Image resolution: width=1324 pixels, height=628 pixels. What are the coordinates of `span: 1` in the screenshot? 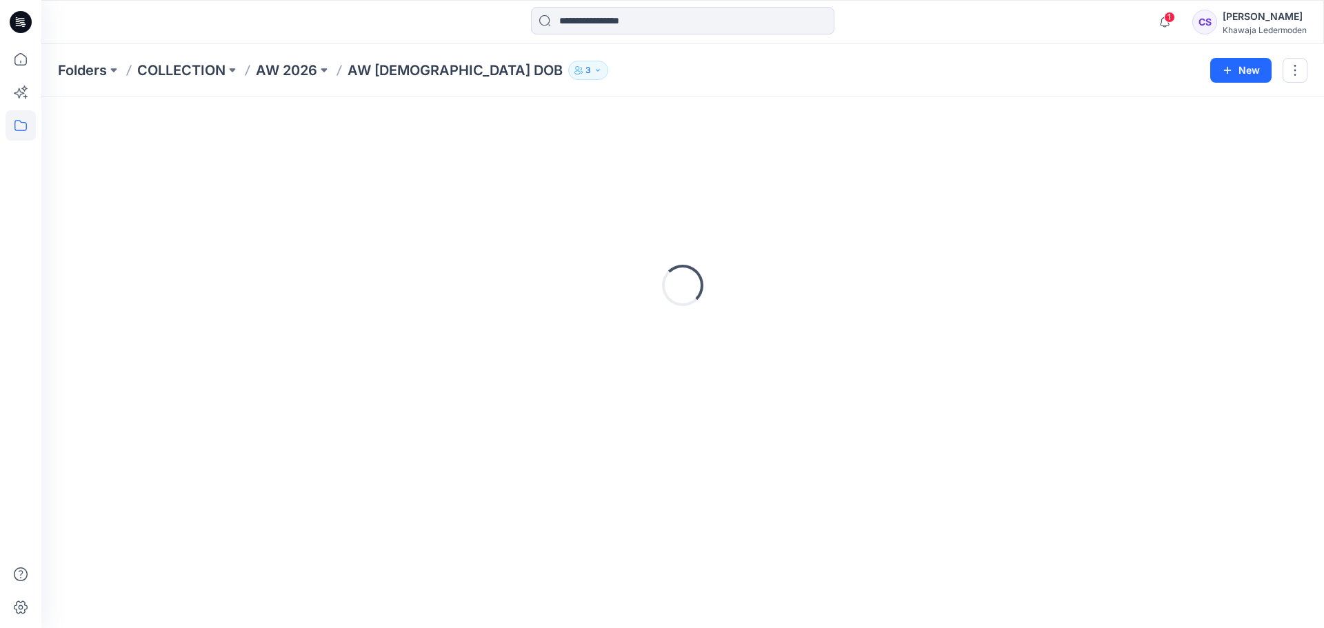 It's located at (1169, 17).